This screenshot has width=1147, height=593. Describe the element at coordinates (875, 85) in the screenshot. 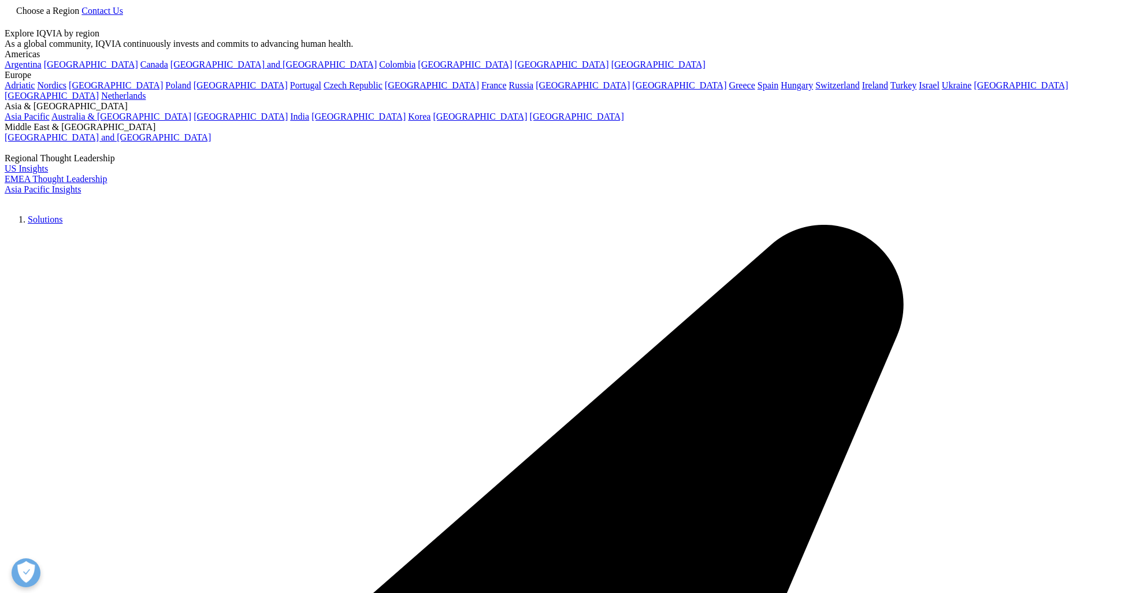

I see `a: Ireland` at that location.